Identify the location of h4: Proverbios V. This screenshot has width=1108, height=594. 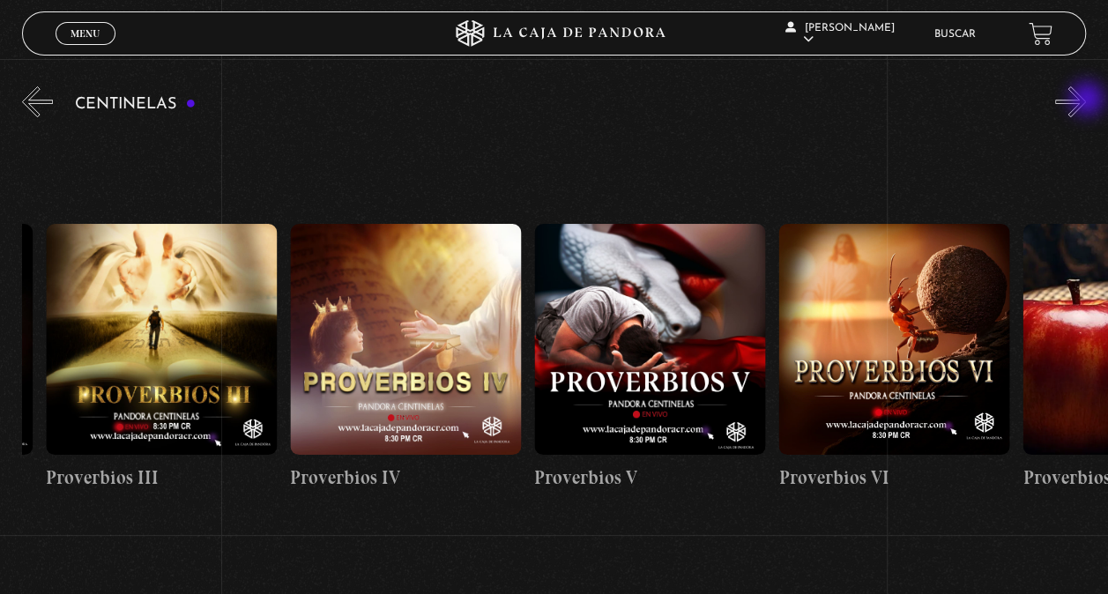
(649, 478).